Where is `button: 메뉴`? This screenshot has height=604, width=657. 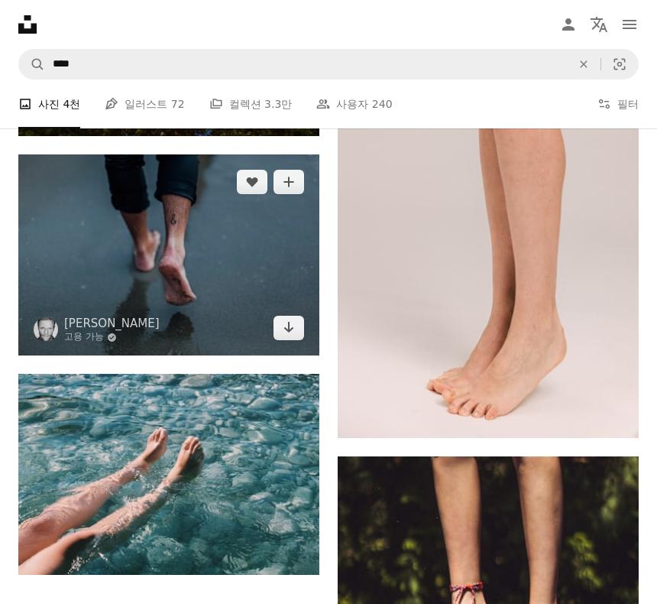
button: 메뉴 is located at coordinates (630, 24).